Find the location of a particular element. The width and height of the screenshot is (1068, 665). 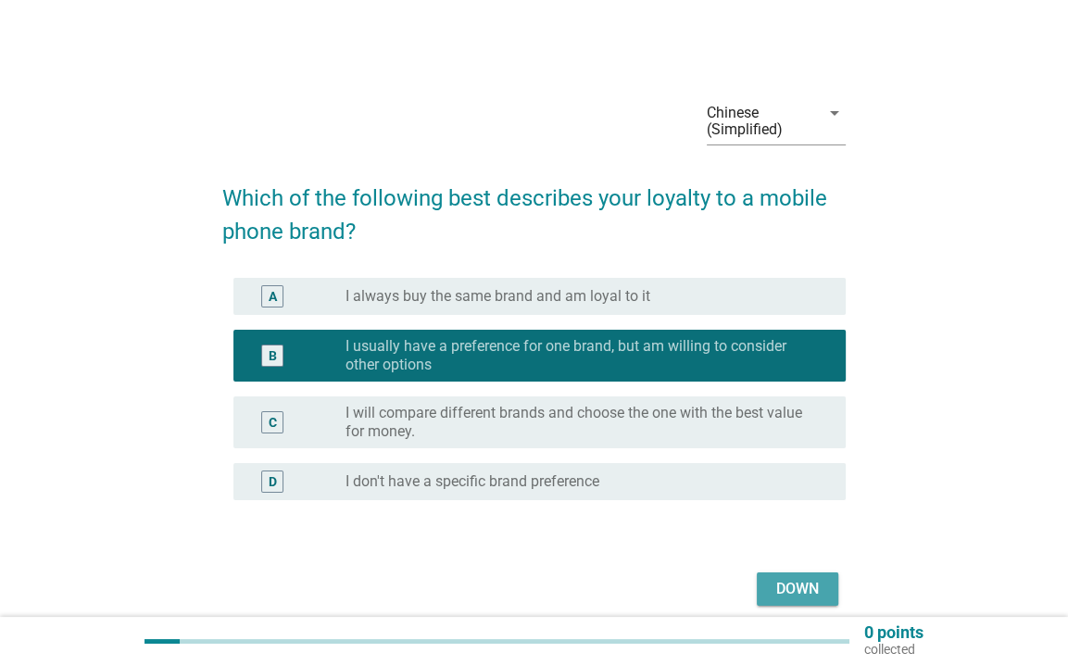

font: I always buy the same brand and am loyal to it is located at coordinates (497, 295).